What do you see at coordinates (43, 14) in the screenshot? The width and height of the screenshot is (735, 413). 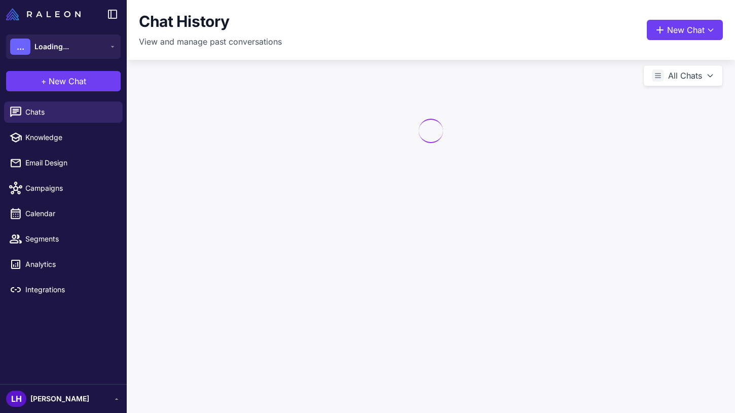 I see `img: Raleon Logo` at bounding box center [43, 14].